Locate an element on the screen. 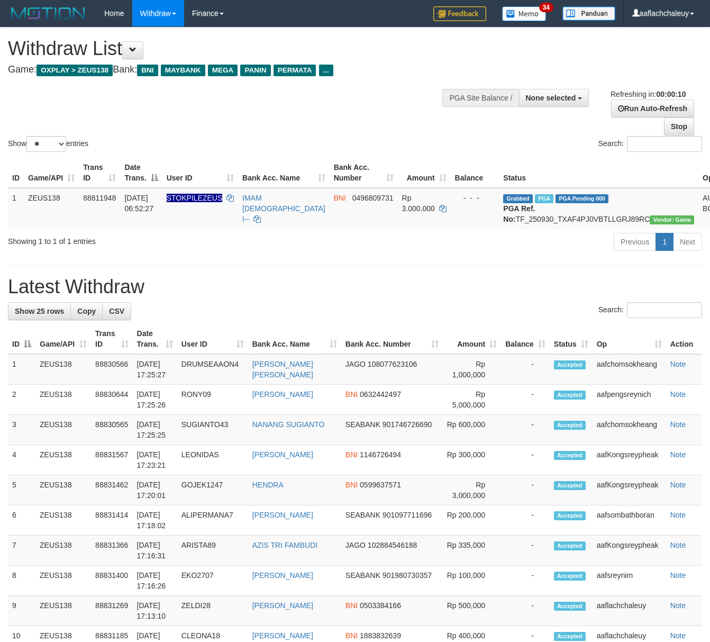 Image resolution: width=710 pixels, height=642 pixels. span: Refreshing in: is located at coordinates (648, 94).